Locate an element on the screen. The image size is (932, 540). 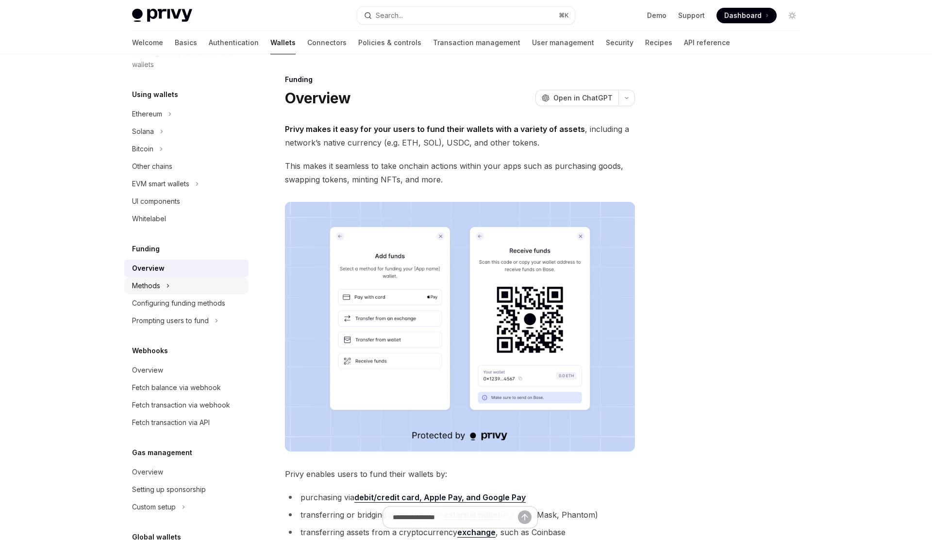
div: Solana is located at coordinates (143, 132).